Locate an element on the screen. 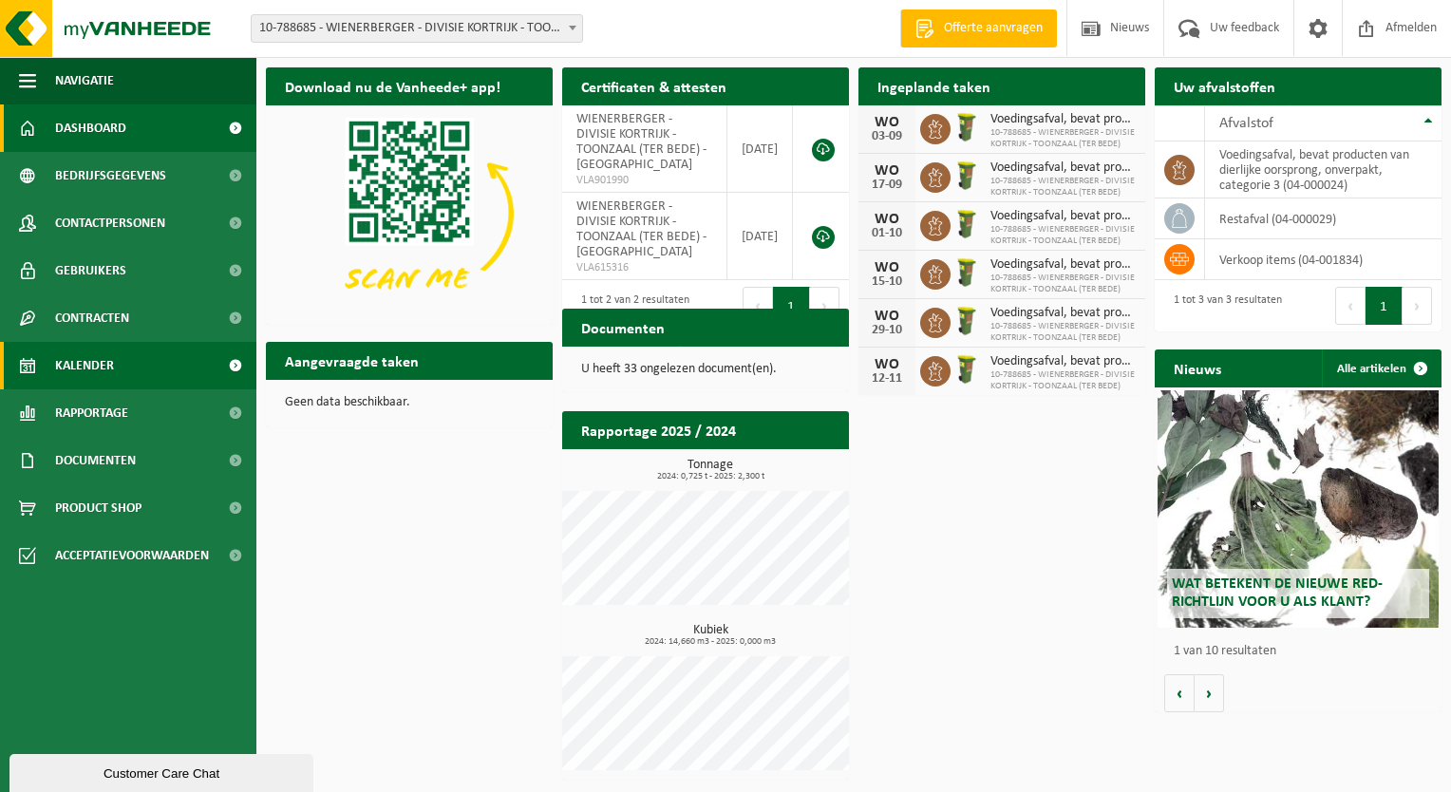 This screenshot has width=1451, height=792. div: 1 tot 2 van 2 resultaten is located at coordinates (630, 306).